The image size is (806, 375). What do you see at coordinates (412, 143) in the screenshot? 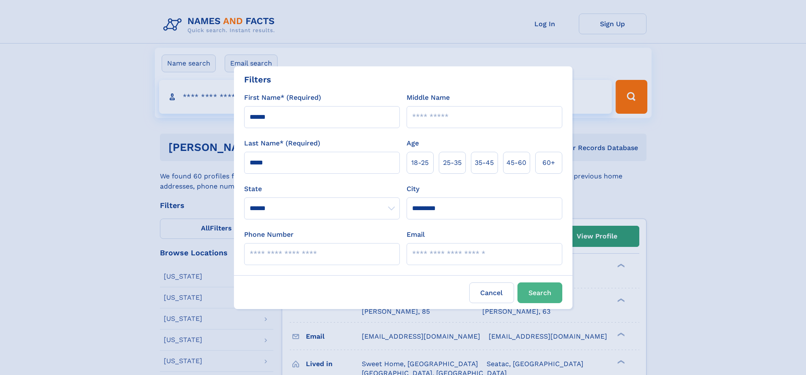
I see `label: Age` at bounding box center [412, 143].